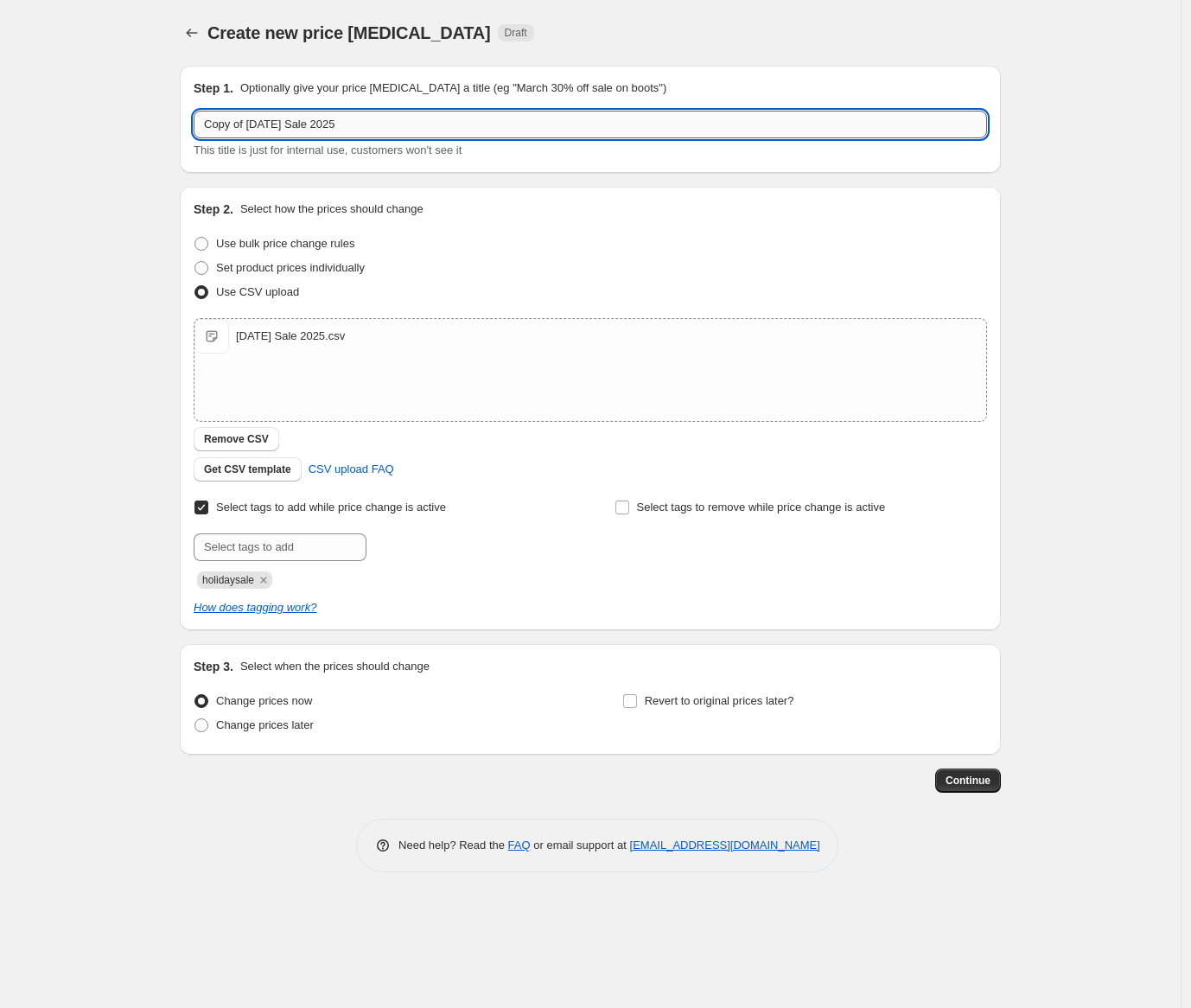 This screenshot has height=1008, width=1191. Describe the element at coordinates (213, 209) in the screenshot. I see `h2: Step 2.` at that location.